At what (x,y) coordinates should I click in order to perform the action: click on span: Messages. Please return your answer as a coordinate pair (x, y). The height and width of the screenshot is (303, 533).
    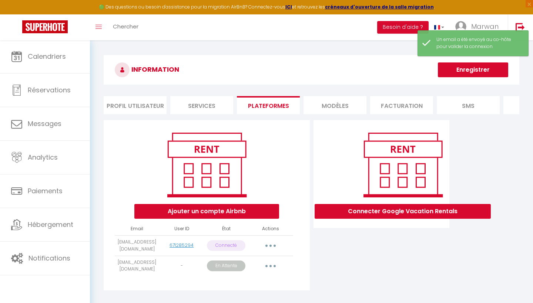
    Looking at the image, I should click on (44, 124).